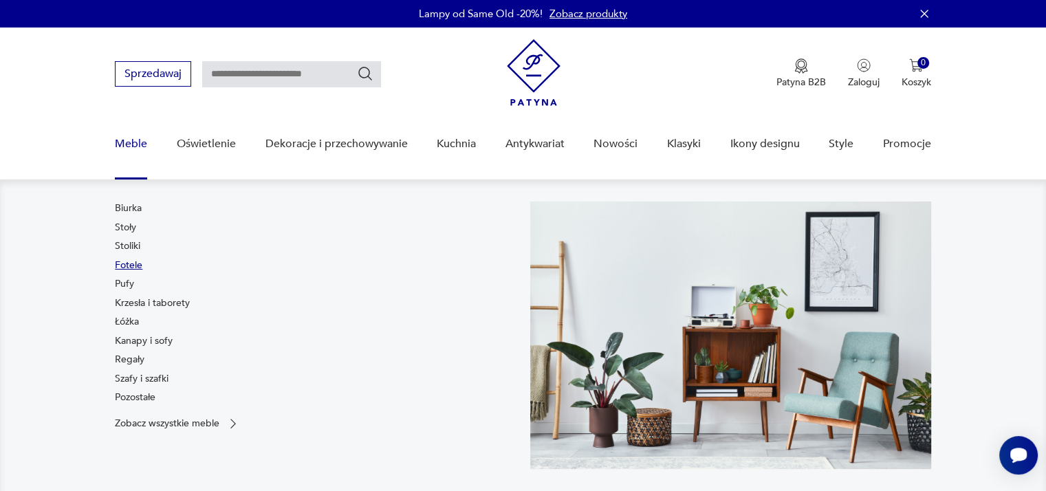  Describe the element at coordinates (535, 144) in the screenshot. I see `a: Antykwariat` at that location.